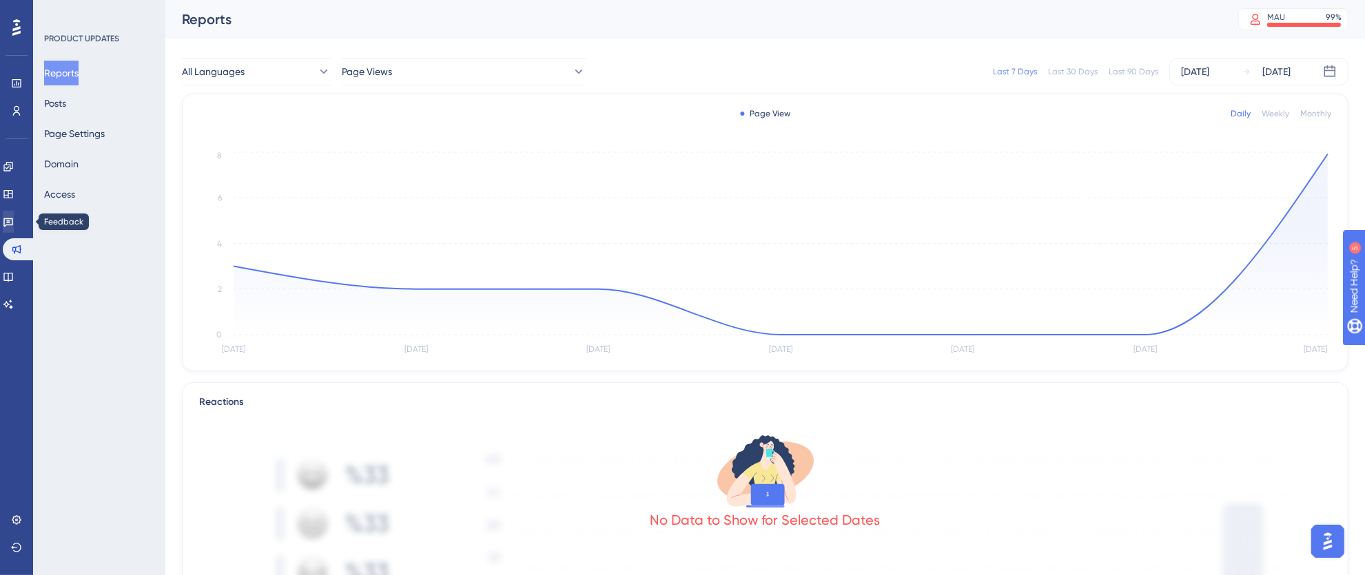 This screenshot has height=575, width=1365. Describe the element at coordinates (61, 73) in the screenshot. I see `button: Reports` at that location.